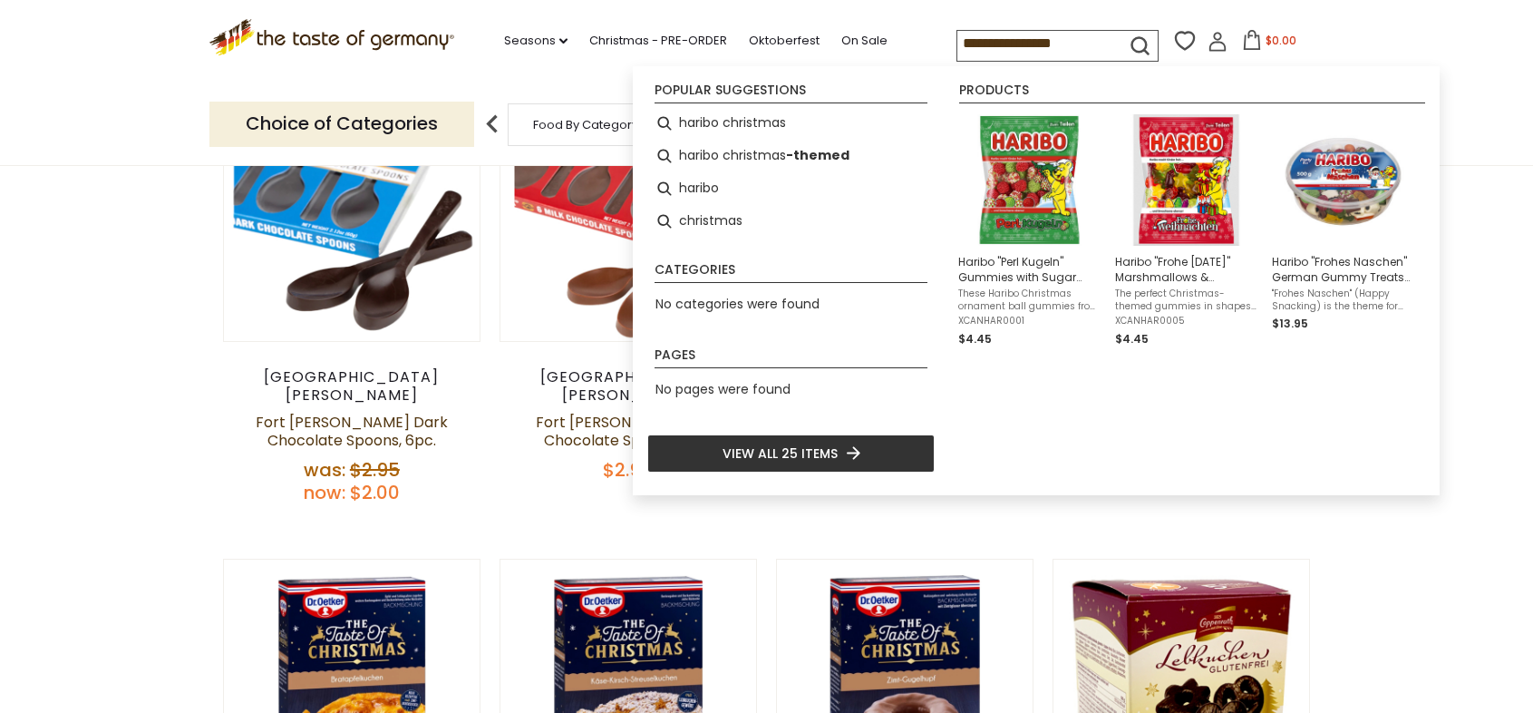 The width and height of the screenshot is (1533, 713). I want to click on a: Christmas - PRE-ORDER, so click(658, 41).